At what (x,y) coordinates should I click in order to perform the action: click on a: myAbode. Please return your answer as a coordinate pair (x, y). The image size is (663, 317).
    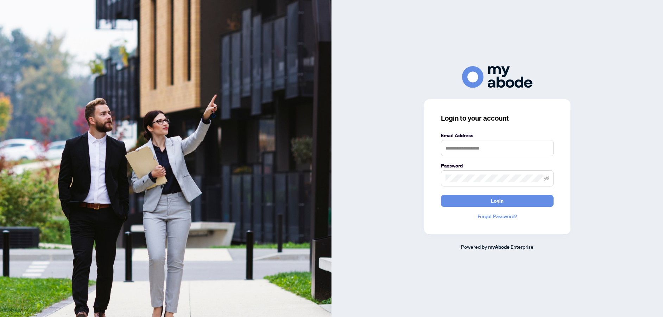
    Looking at the image, I should click on (499, 247).